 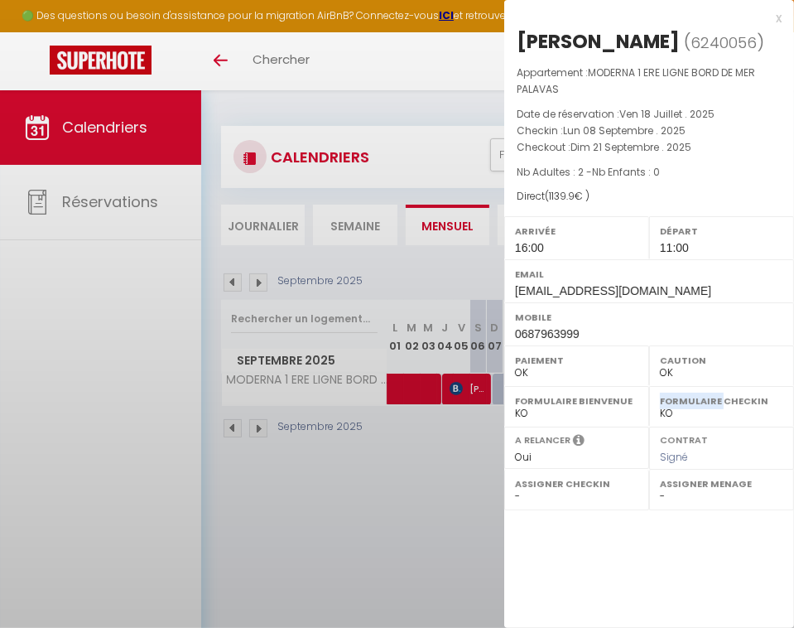 I want to click on label: Formulaire Bienvenue, so click(x=577, y=401).